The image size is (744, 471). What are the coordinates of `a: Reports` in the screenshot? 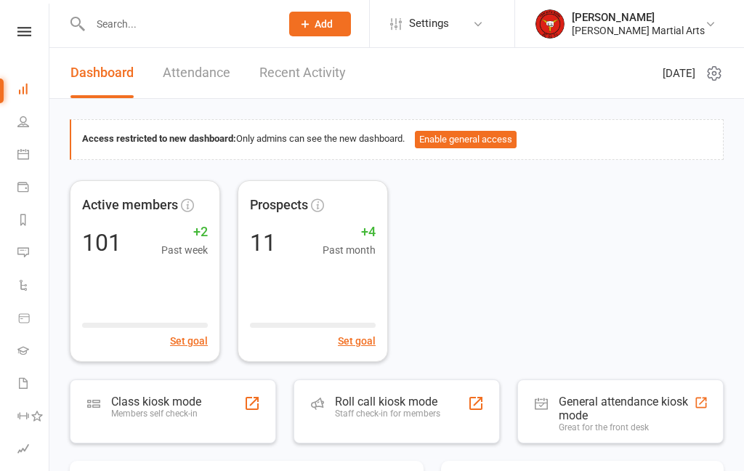 It's located at (33, 221).